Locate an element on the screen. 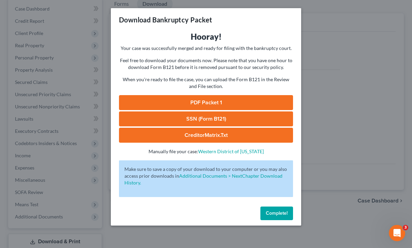 The height and width of the screenshot is (248, 412). a: SSN (Form B121) is located at coordinates (206, 119).